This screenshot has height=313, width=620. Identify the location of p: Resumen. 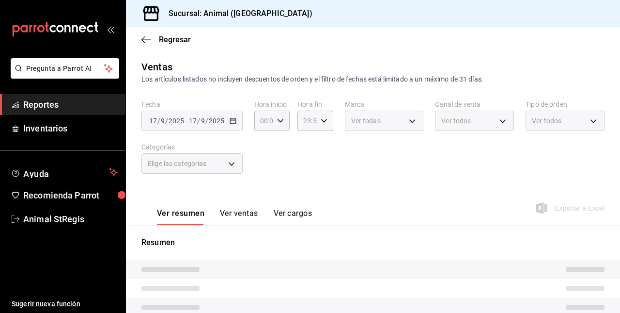
(373, 242).